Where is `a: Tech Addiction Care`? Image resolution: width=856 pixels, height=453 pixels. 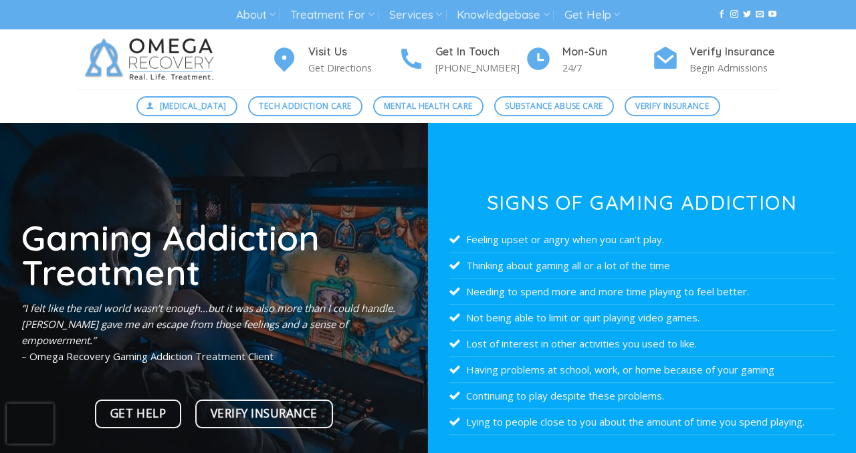
a: Tech Addiction Care is located at coordinates (305, 106).